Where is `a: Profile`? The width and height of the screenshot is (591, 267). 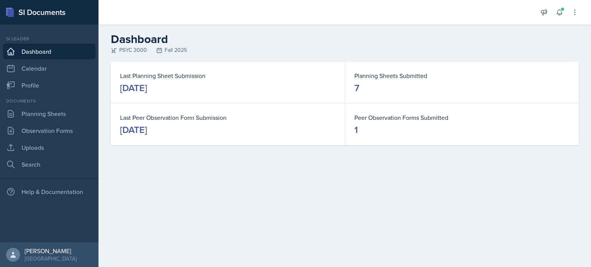 a: Profile is located at coordinates (49, 85).